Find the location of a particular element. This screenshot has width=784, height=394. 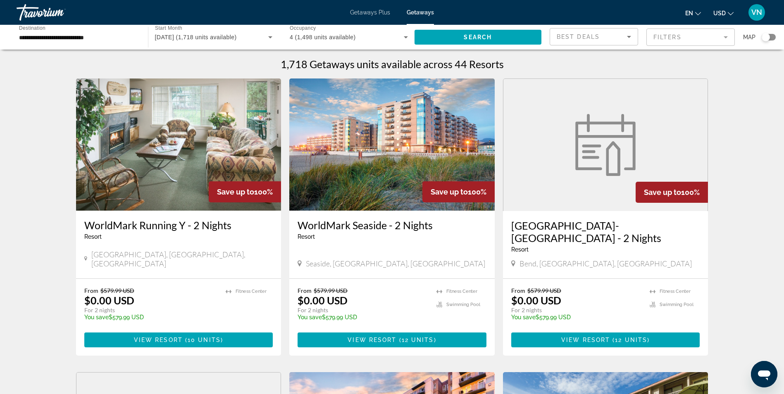

span: Start Month is located at coordinates (169, 28).